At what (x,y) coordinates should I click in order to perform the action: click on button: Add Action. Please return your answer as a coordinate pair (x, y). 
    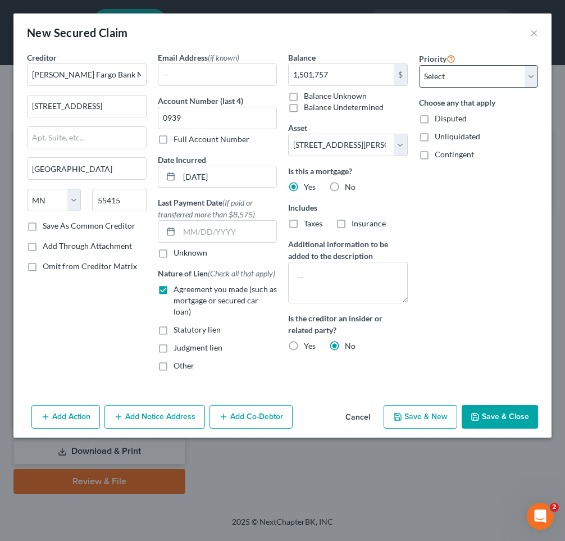
    Looking at the image, I should click on (66, 417).